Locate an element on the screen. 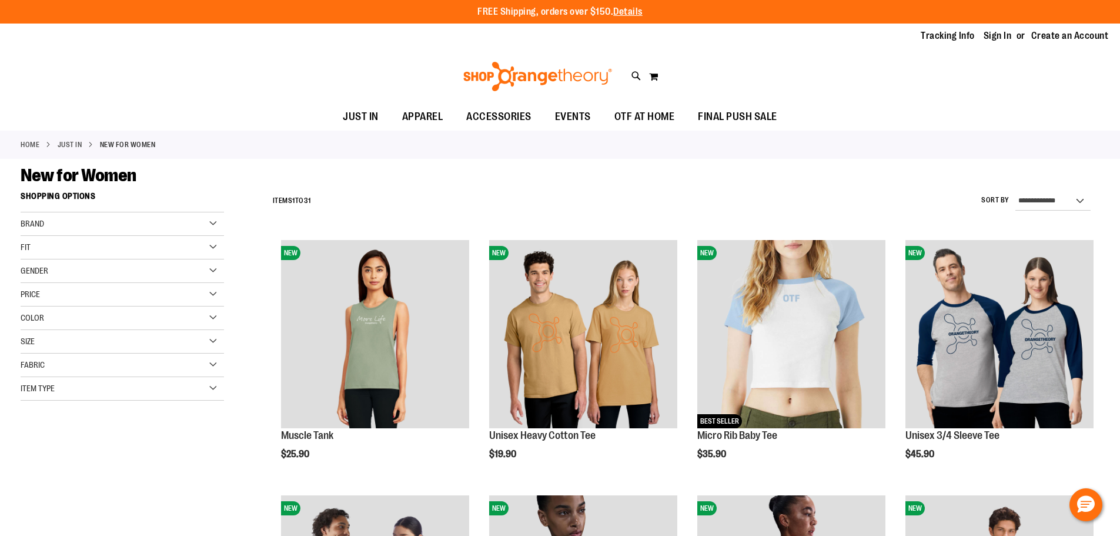 Image resolution: width=1120 pixels, height=536 pixels. span: Item Type is located at coordinates (38, 388).